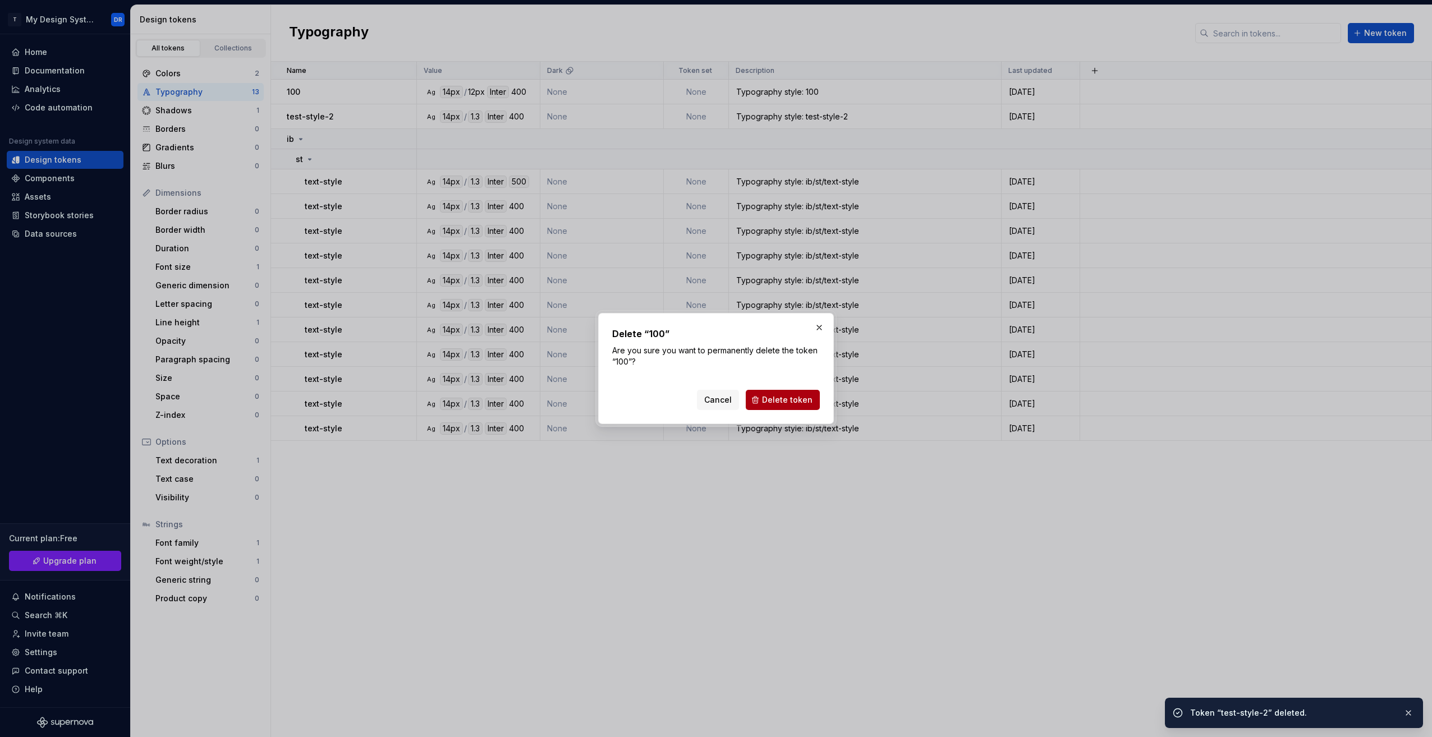 This screenshot has width=1432, height=737. Describe the element at coordinates (718, 400) in the screenshot. I see `button: Cancel` at that location.